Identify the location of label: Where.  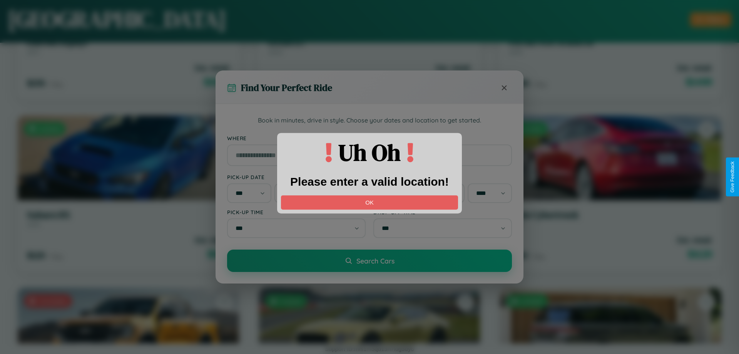
(370, 138).